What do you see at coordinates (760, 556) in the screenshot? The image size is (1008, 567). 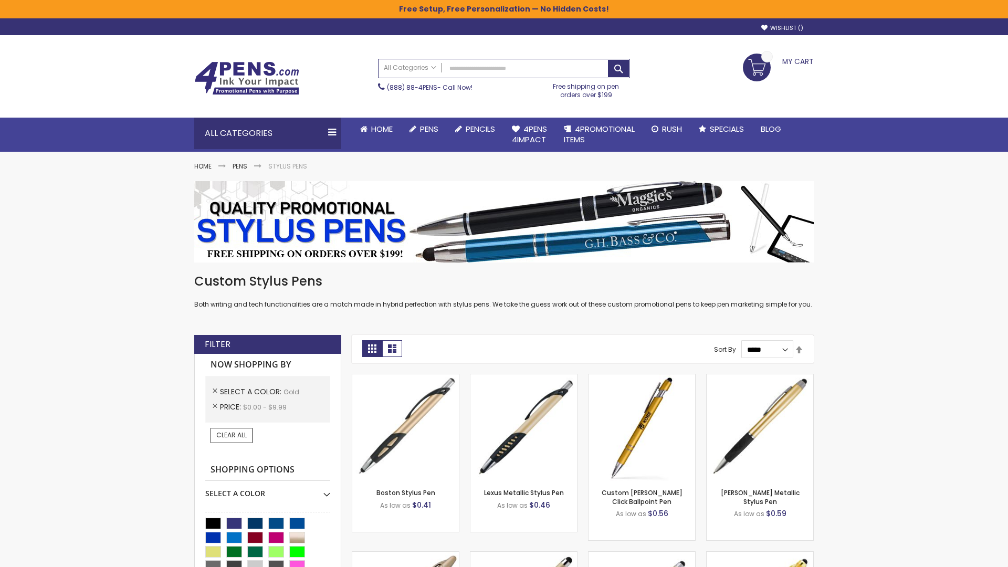 I see `a: I-Stylus-Slim-Gold-Gold` at bounding box center [760, 556].